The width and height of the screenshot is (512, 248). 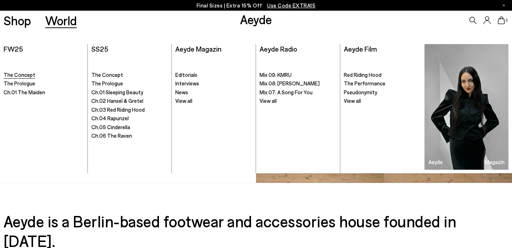 What do you see at coordinates (17, 20) in the screenshot?
I see `a: Shop` at bounding box center [17, 20].